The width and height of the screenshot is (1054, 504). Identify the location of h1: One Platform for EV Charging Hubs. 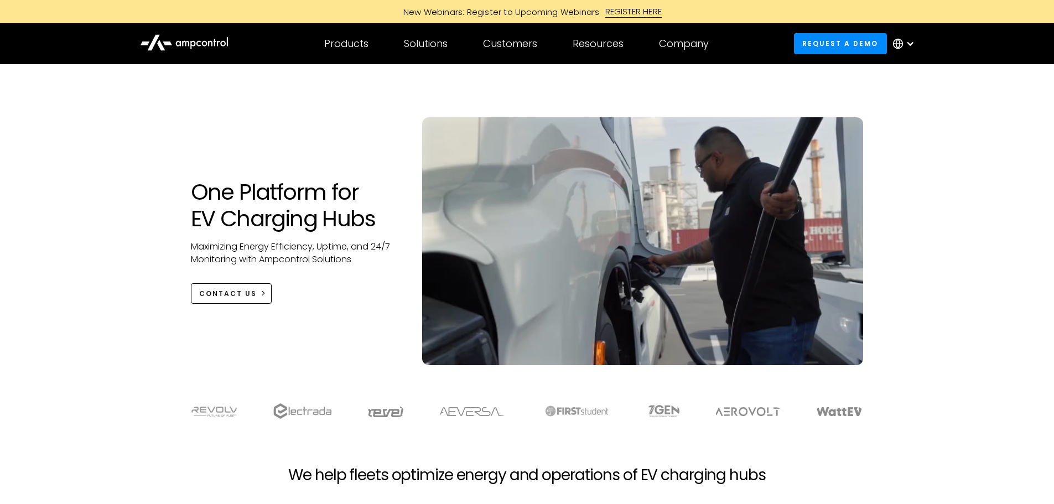
(296, 205).